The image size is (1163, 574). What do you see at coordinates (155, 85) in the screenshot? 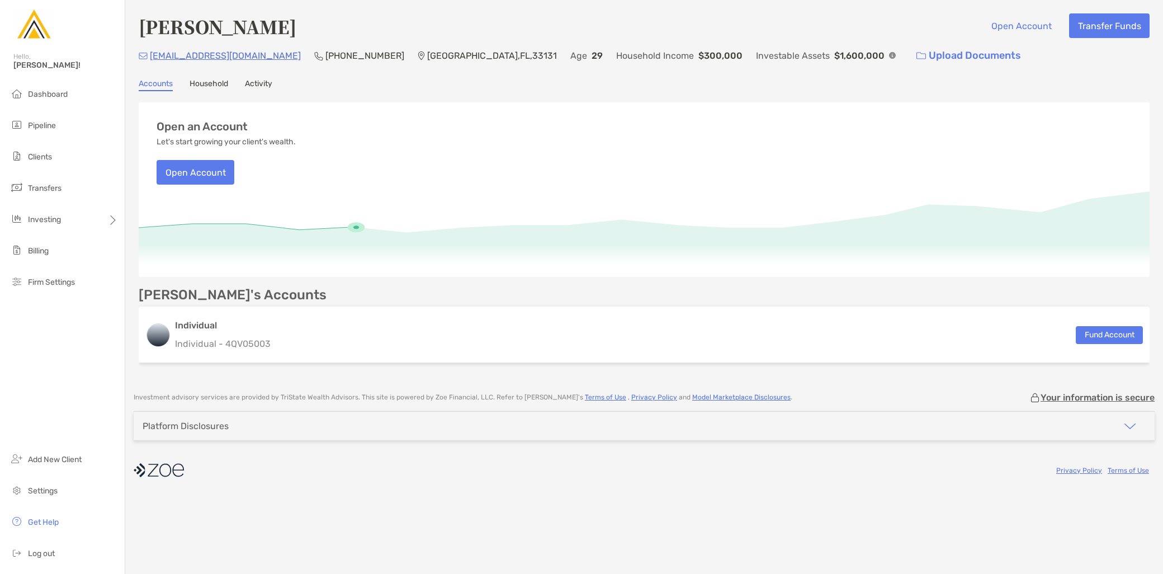
I see `a: Accounts` at bounding box center [155, 85].